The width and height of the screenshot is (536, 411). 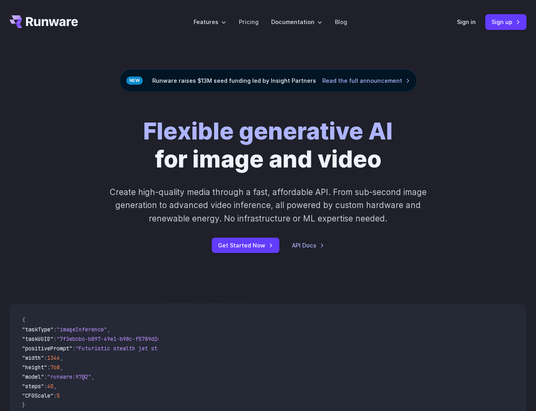 What do you see at coordinates (249, 22) in the screenshot?
I see `a: Pricing` at bounding box center [249, 22].